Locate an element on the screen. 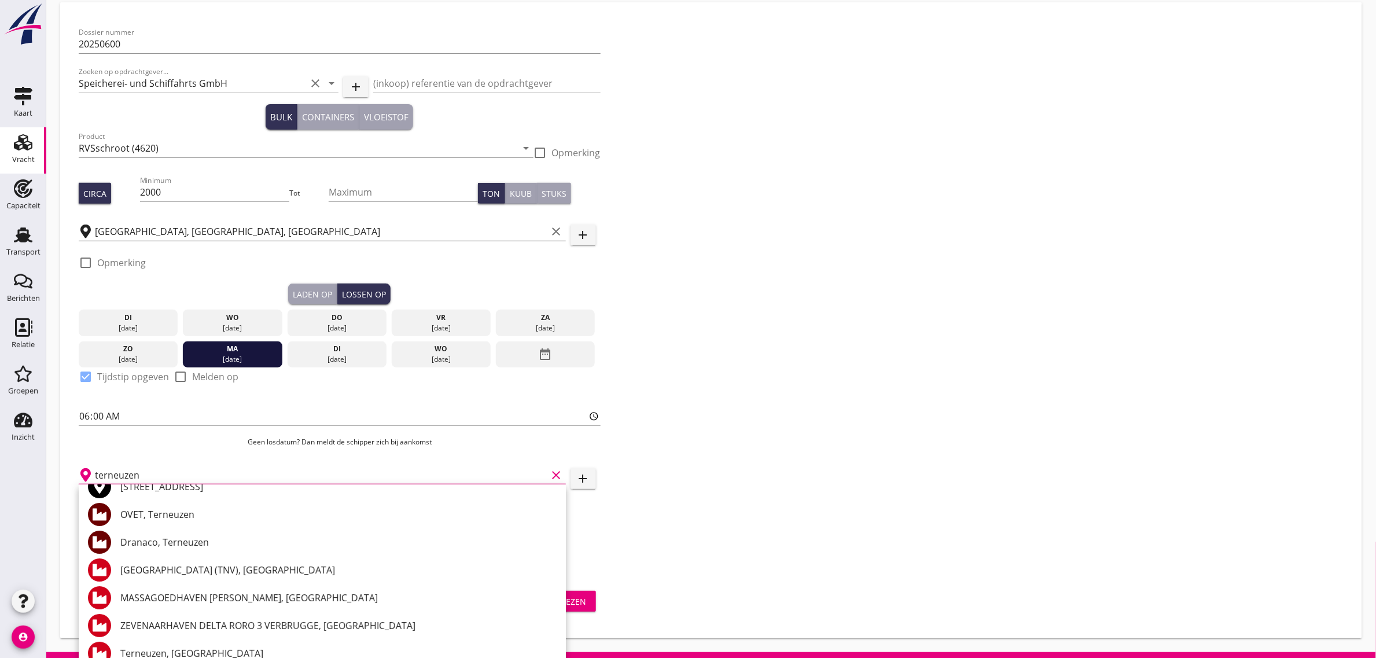 The height and width of the screenshot is (658, 1376). button: Kuub is located at coordinates (521, 193).